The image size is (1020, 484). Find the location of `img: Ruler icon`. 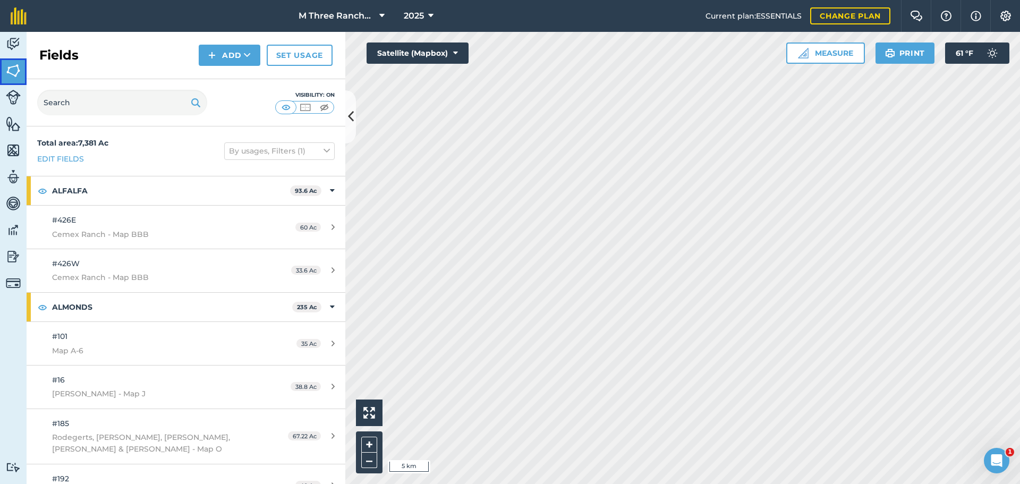

img: Ruler icon is located at coordinates (803, 53).